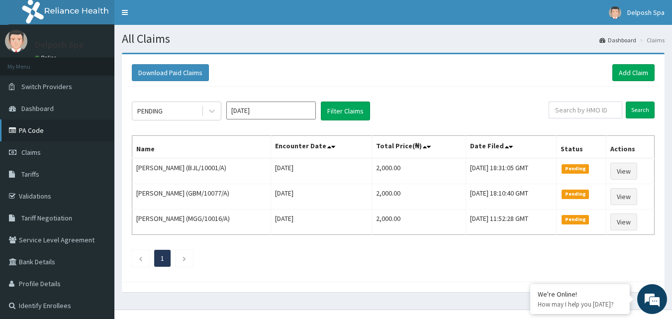 This screenshot has width=672, height=319. I want to click on div: PENDING, so click(150, 111).